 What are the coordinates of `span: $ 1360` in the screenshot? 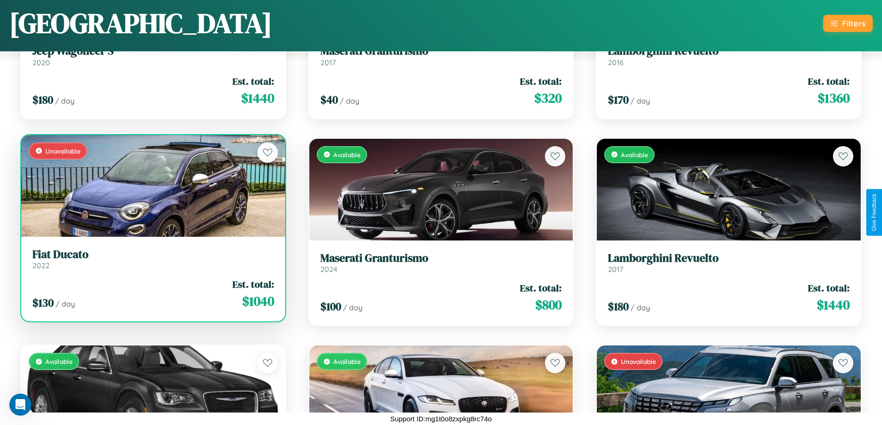 It's located at (833, 98).